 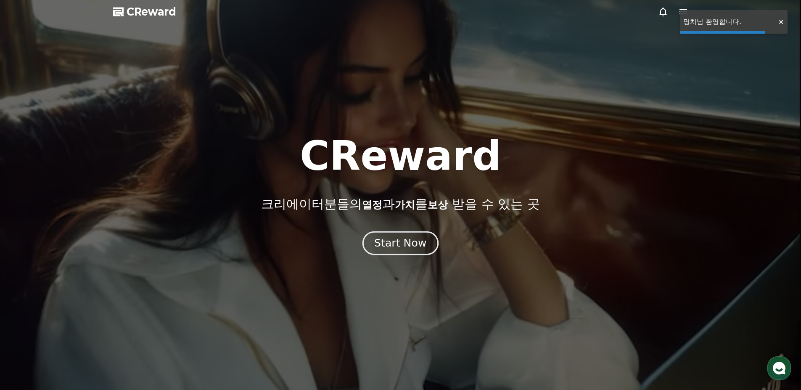 What do you see at coordinates (401, 156) in the screenshot?
I see `h1: CReward` at bounding box center [401, 156].